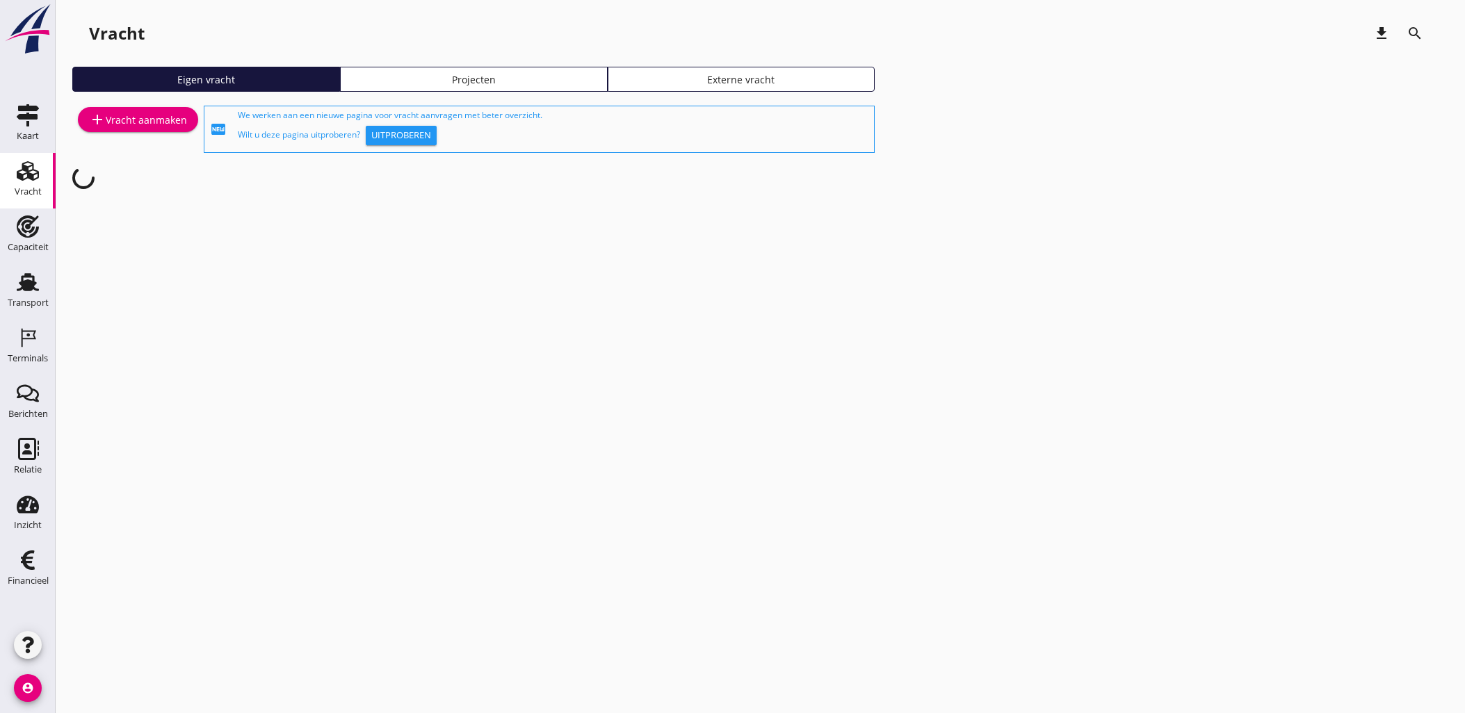 This screenshot has width=1465, height=713. Describe the element at coordinates (473, 79) in the screenshot. I see `div: Projecten` at that location.